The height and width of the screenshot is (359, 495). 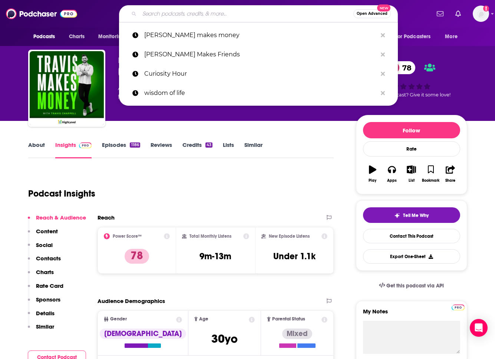 What do you see at coordinates (479, 328) in the screenshot?
I see `div: Open Intercom Messenger` at bounding box center [479, 328].